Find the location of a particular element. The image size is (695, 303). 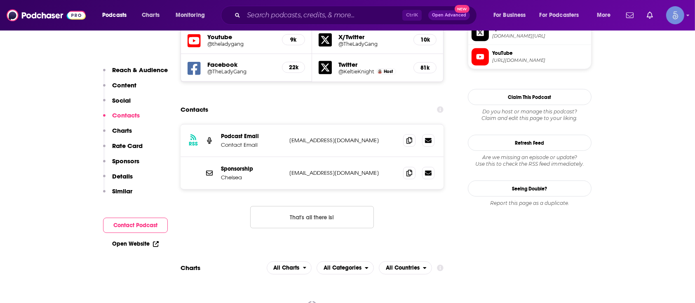

button: Contacts is located at coordinates (121, 119).